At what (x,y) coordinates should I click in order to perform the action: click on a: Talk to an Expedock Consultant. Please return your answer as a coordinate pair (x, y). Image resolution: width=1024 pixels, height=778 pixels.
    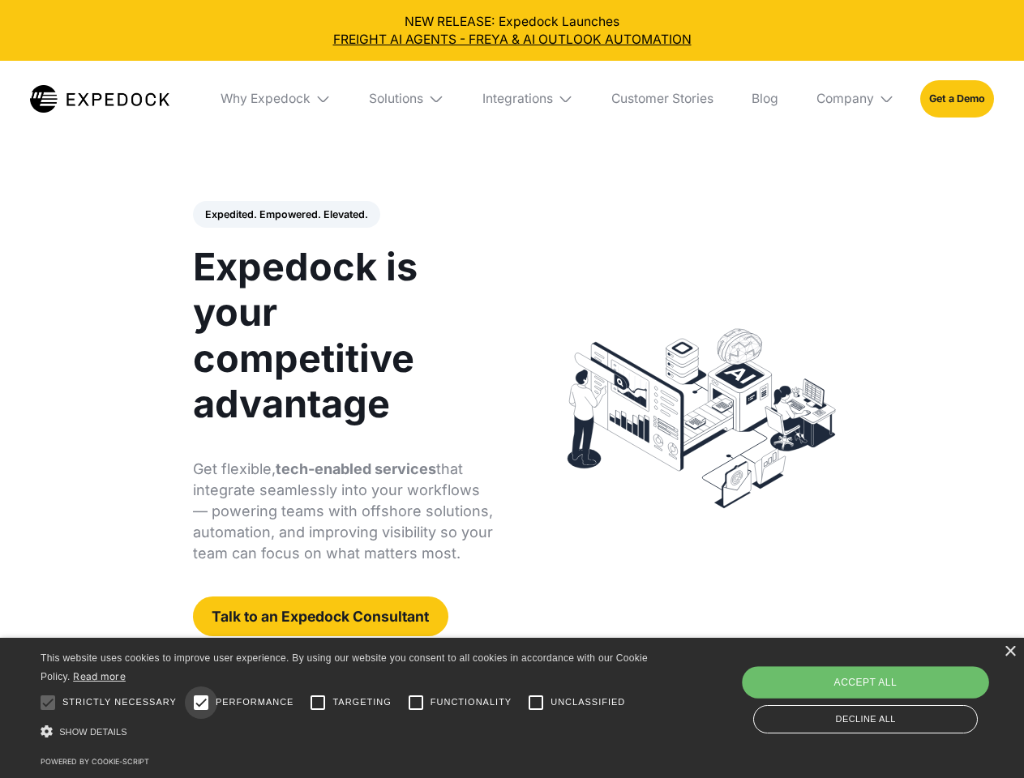
    Looking at the image, I should click on (320, 616).